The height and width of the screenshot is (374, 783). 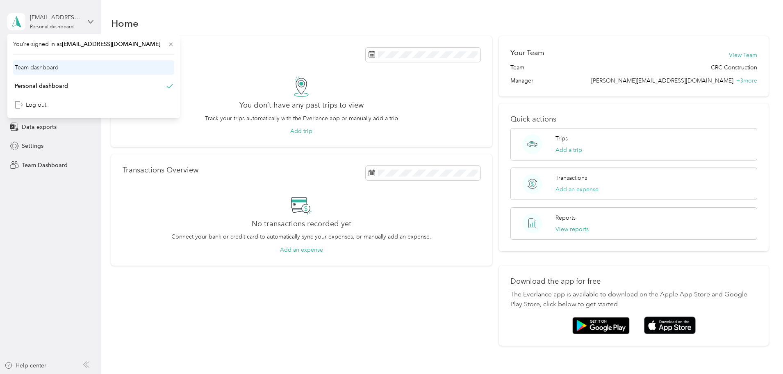 What do you see at coordinates (93, 44) in the screenshot?
I see `span: You’re signed in as` at bounding box center [93, 44].